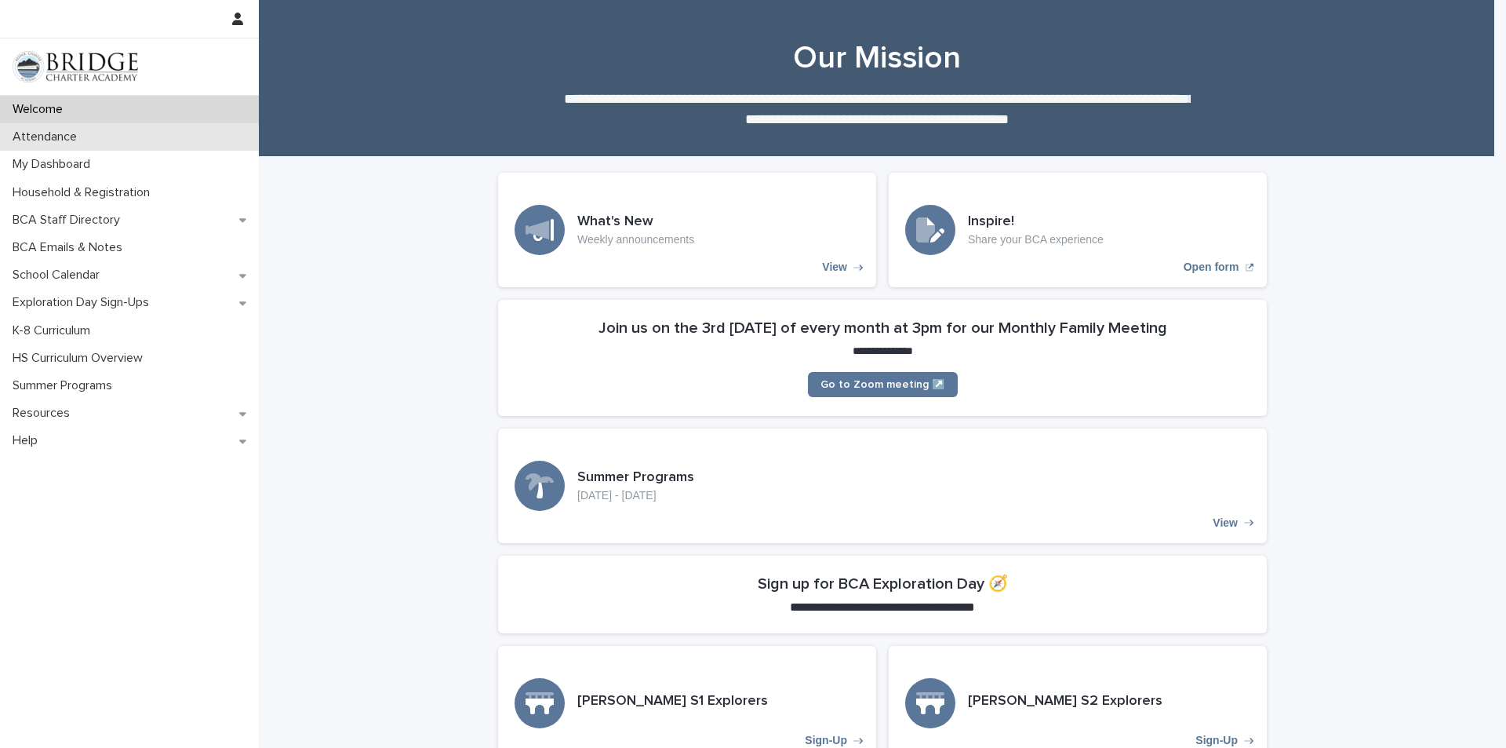  I want to click on p: Exploration Day Sign-Ups, so click(84, 302).